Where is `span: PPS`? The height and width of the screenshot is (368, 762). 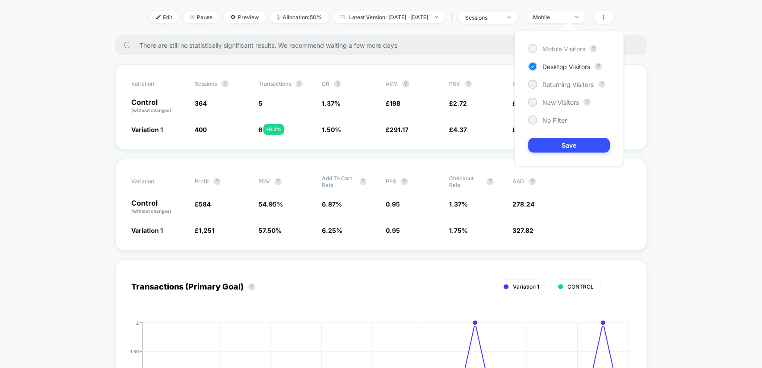 span: PPS is located at coordinates (391, 181).